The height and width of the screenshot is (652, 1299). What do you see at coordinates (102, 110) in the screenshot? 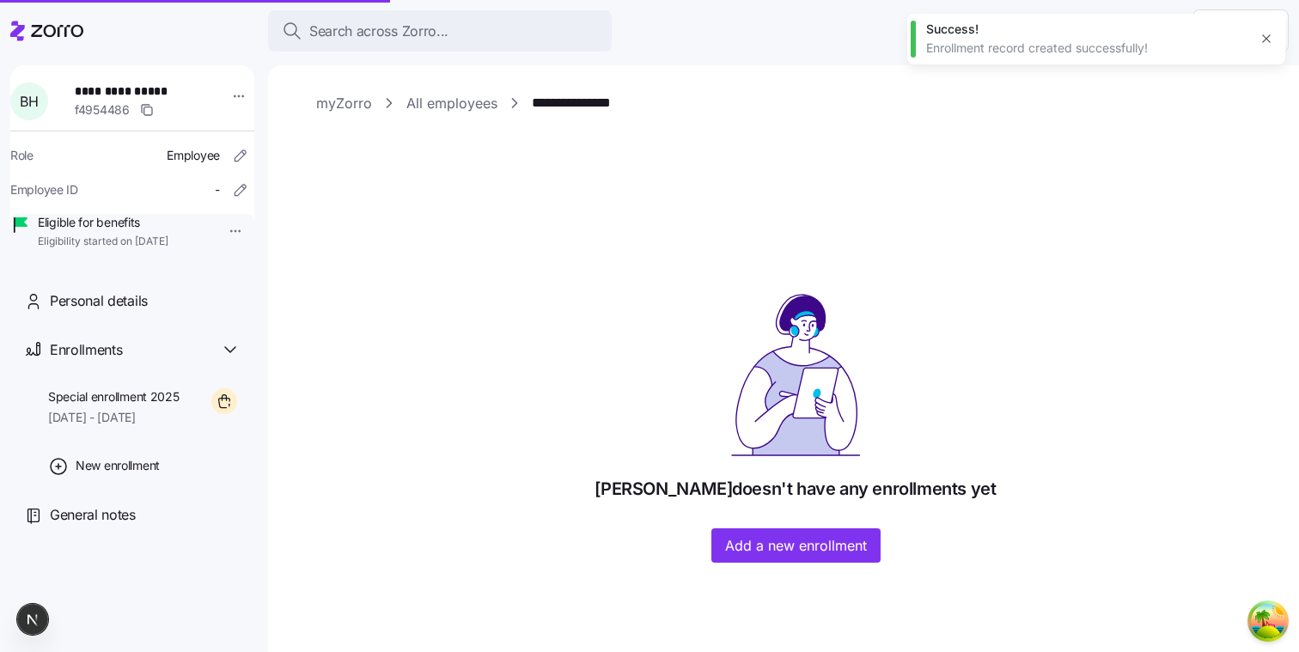
I see `span: f4954486` at bounding box center [102, 110].